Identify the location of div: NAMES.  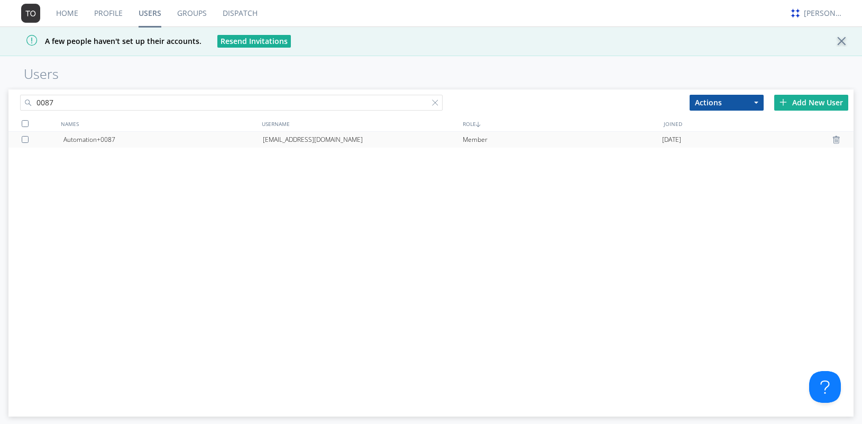
(159, 123).